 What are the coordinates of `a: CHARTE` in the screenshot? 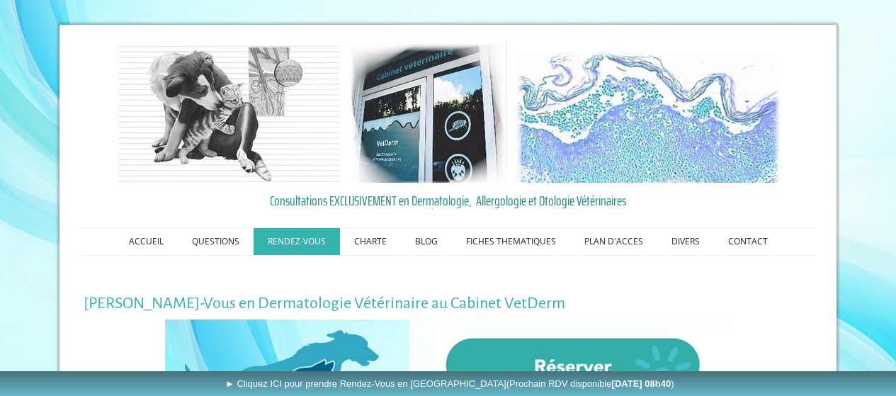 It's located at (371, 242).